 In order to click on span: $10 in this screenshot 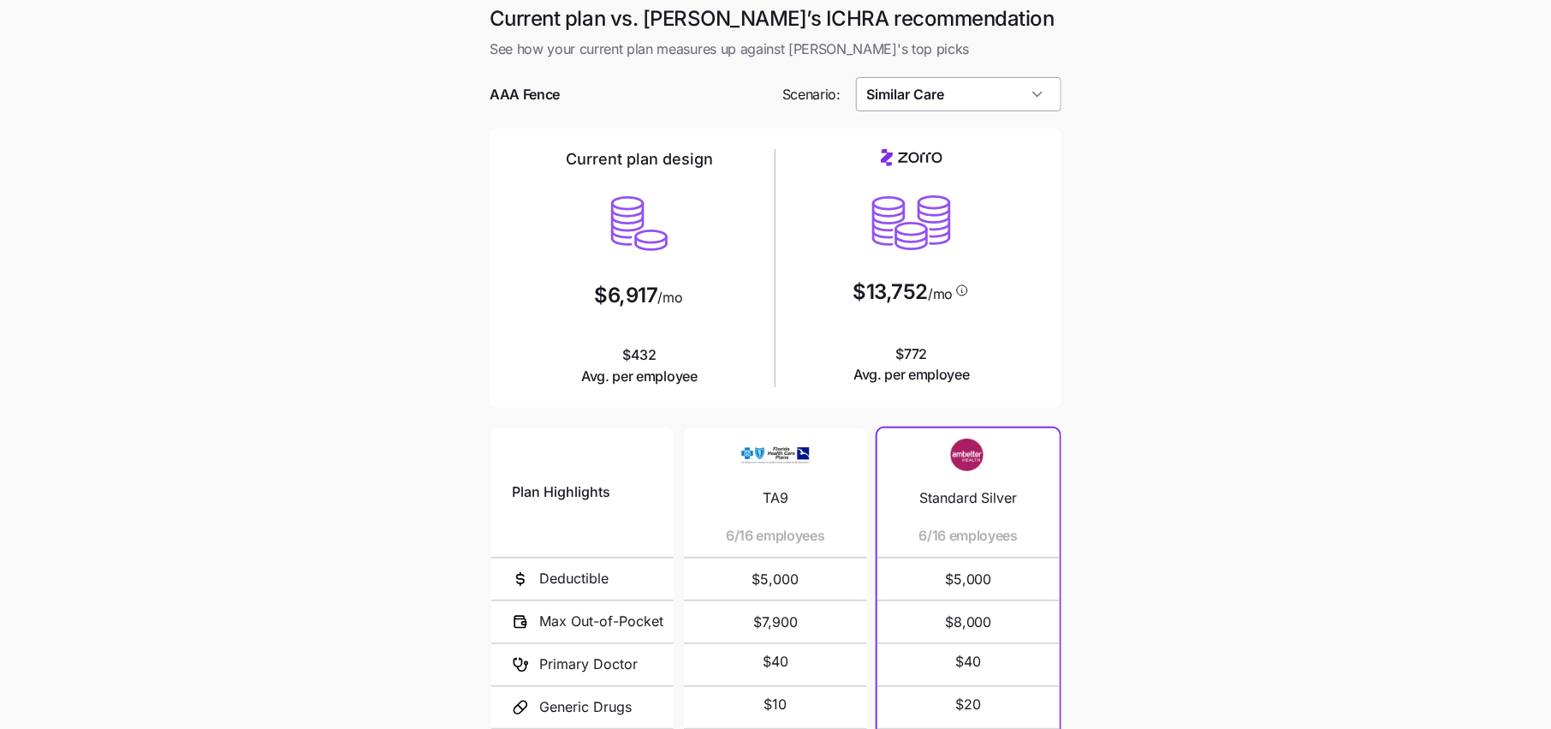, I will do `click(775, 704)`.